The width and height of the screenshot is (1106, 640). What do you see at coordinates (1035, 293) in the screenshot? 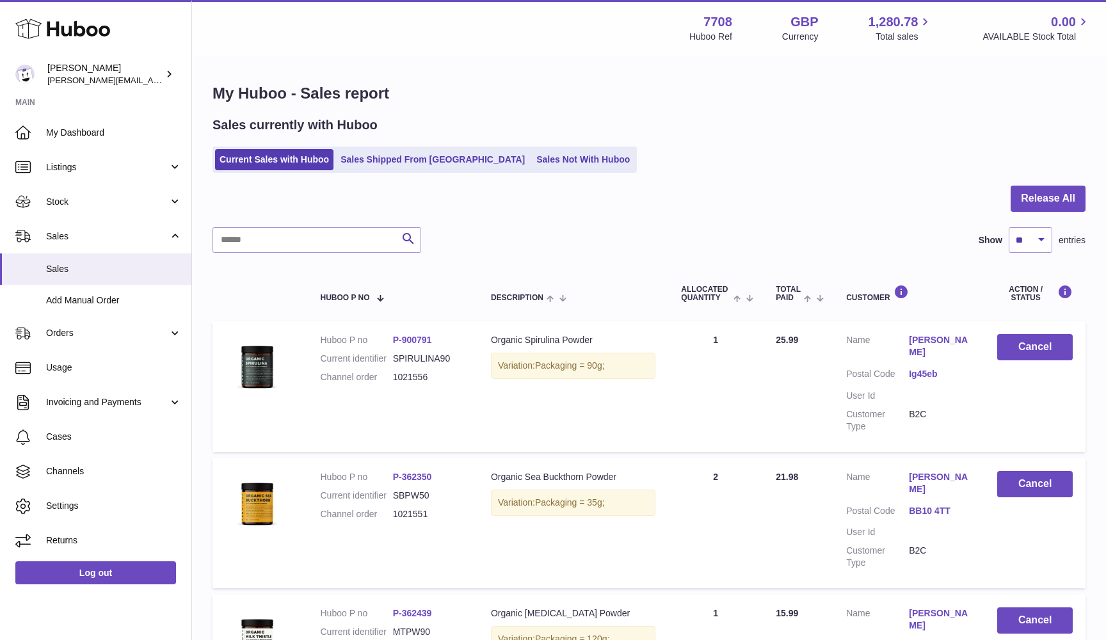
I see `div: Action / Status` at bounding box center [1035, 293].